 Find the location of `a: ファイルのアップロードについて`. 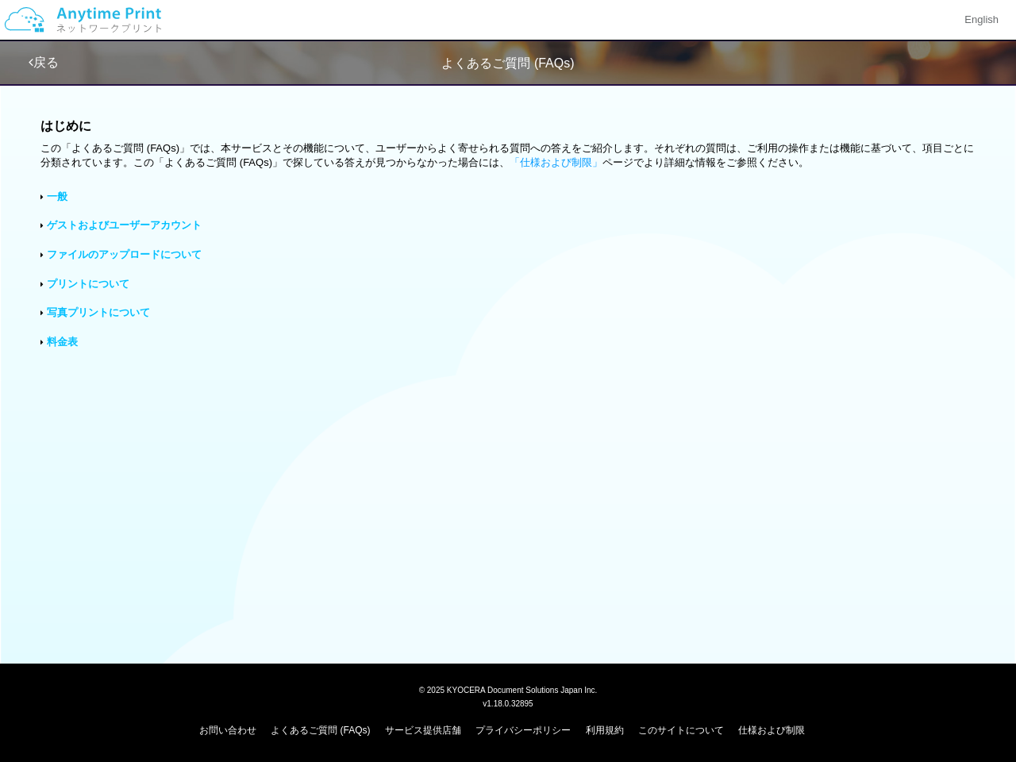

a: ファイルのアップロードについて is located at coordinates (124, 254).